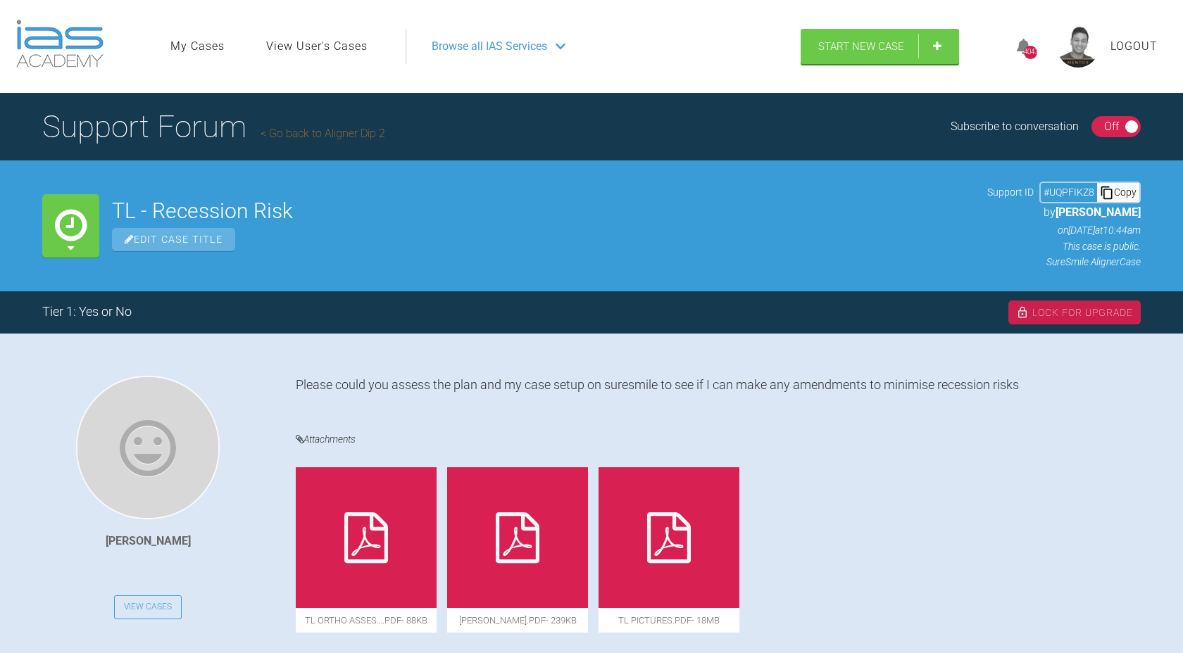 The width and height of the screenshot is (1183, 653). Describe the element at coordinates (1134, 46) in the screenshot. I see `a: Logout` at that location.